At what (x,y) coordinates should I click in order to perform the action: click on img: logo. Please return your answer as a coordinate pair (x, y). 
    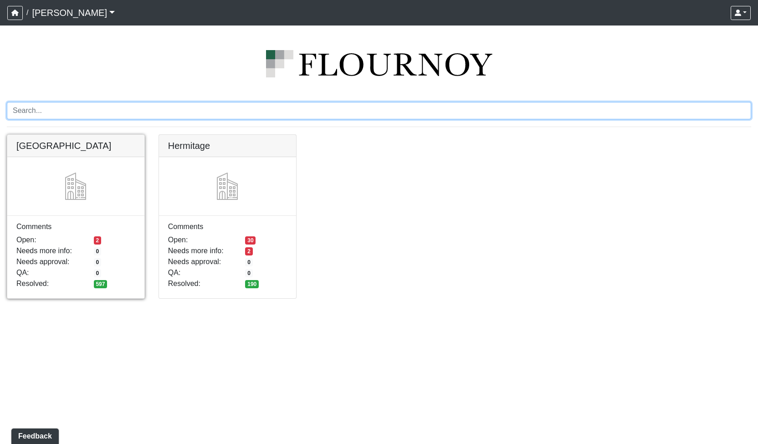
    Looking at the image, I should click on (379, 64).